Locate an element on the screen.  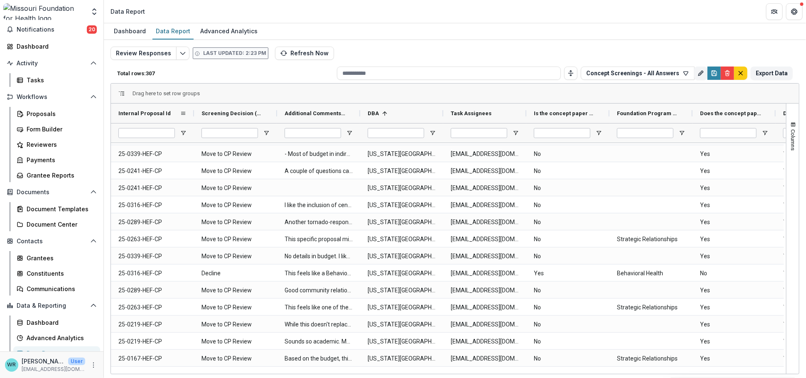
span: - Most of budget in indirect expense? No detail in budget - Feels driven by Wash U, very academic... is located at coordinates (319, 154).